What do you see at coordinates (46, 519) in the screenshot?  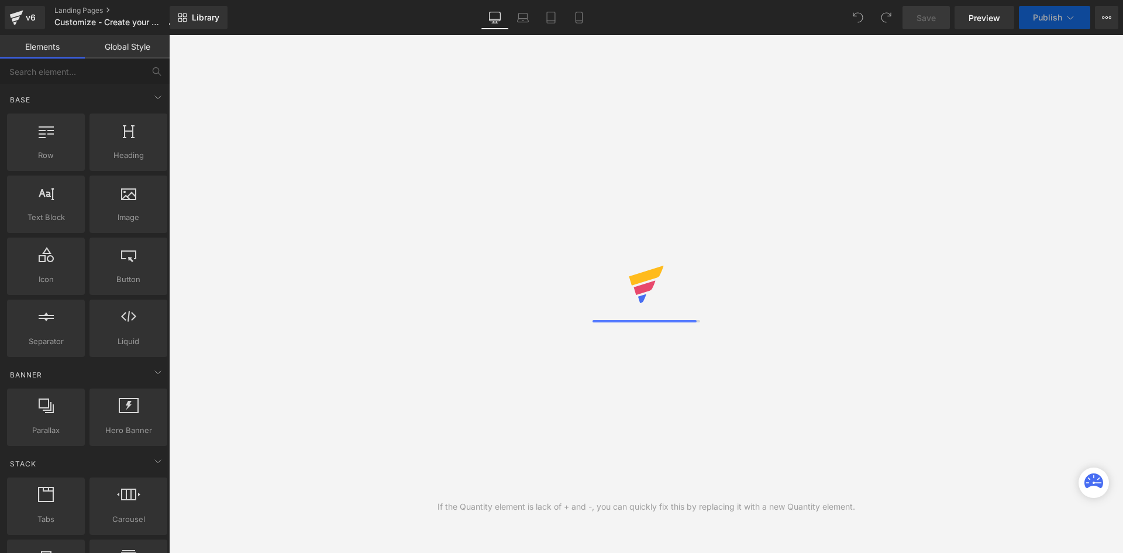 I see `span: Tabs` at bounding box center [46, 519].